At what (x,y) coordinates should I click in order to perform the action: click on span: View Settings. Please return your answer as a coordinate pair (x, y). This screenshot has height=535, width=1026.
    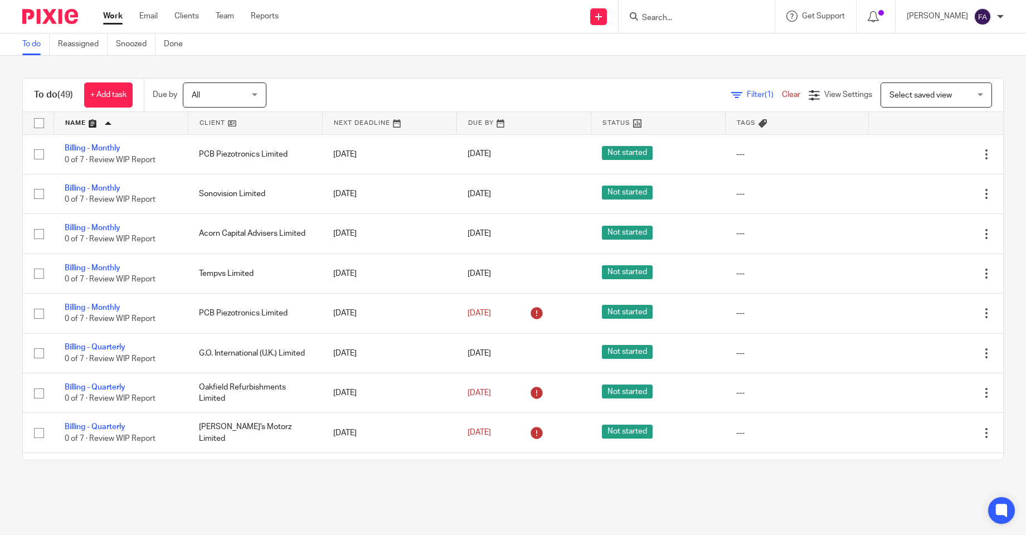
    Looking at the image, I should click on (848, 95).